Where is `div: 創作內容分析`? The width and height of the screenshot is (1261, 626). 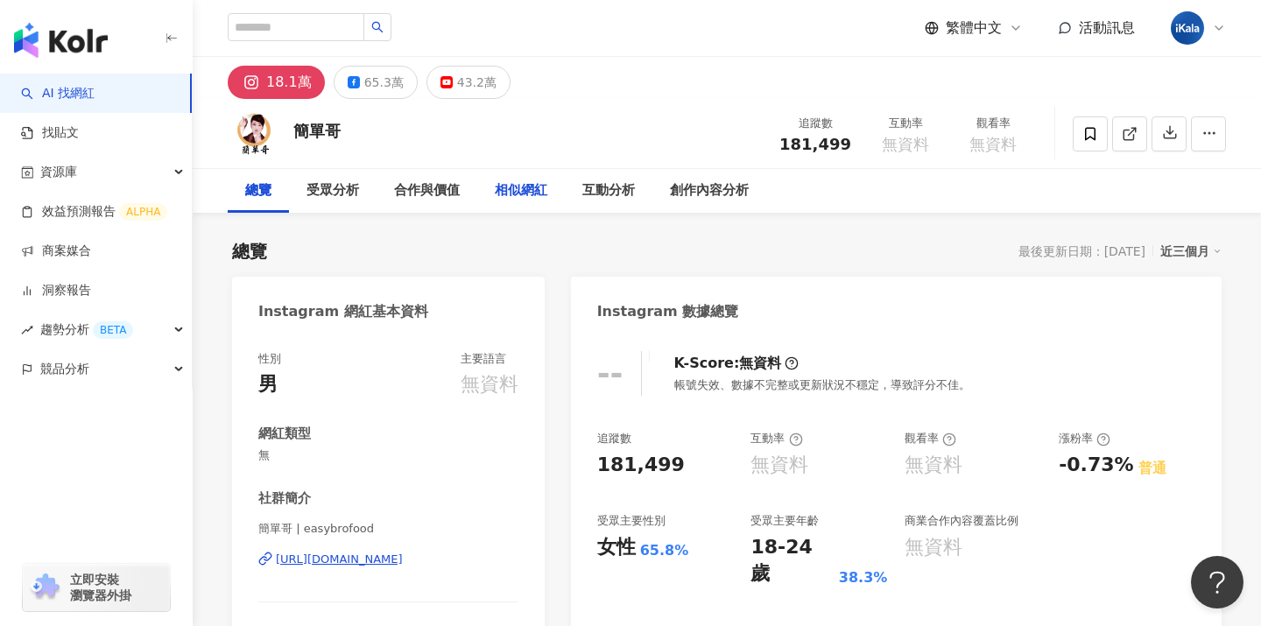 div: 創作內容分析 is located at coordinates (709, 191).